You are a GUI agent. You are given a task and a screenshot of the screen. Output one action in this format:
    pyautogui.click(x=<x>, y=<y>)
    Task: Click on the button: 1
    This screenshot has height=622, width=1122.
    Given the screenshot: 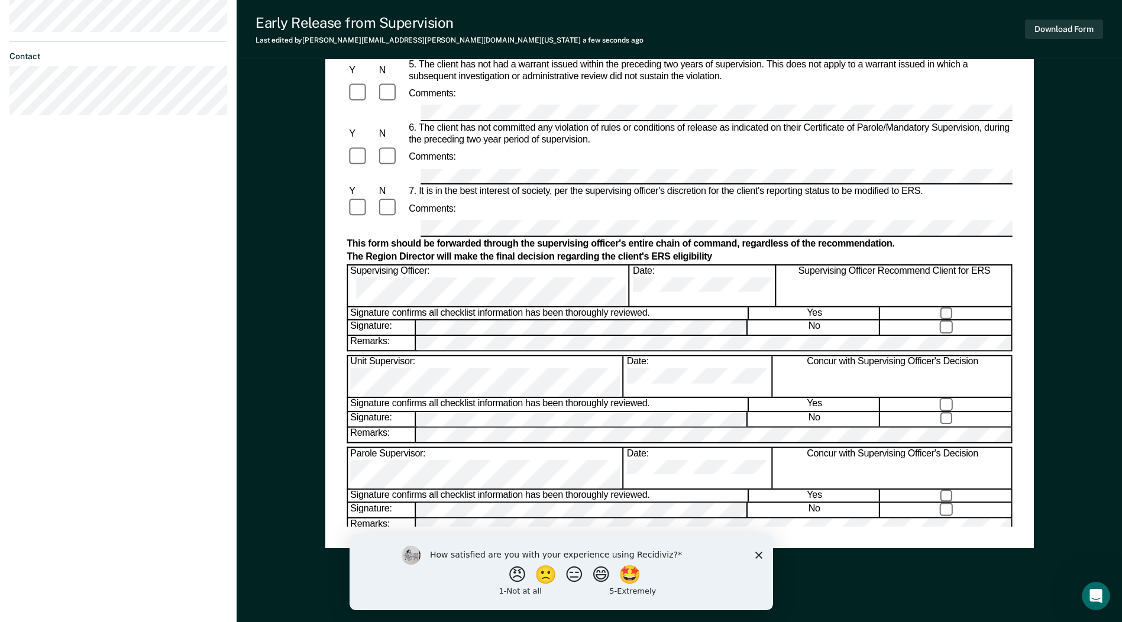 What is the action you would take?
    pyautogui.click(x=169, y=41)
    